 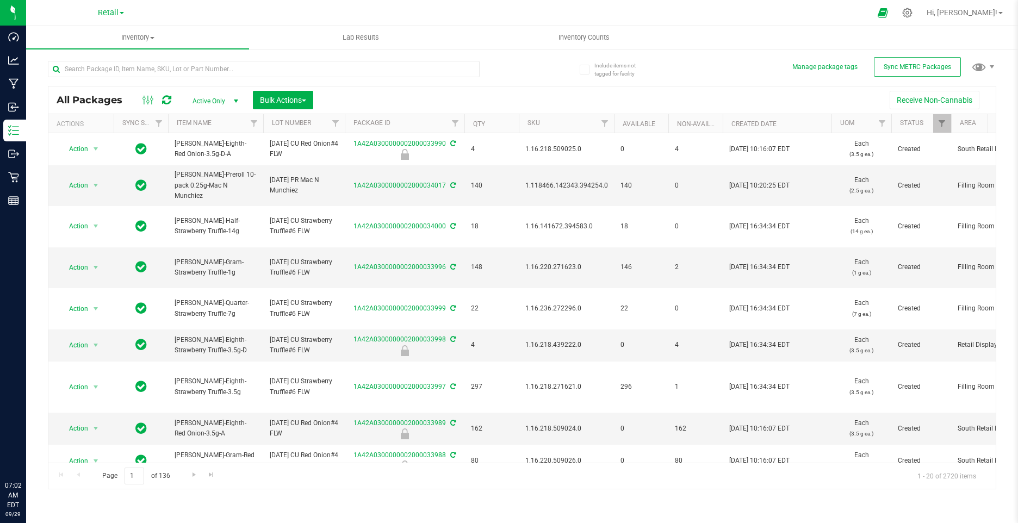 What do you see at coordinates (911, 123) in the screenshot?
I see `a: Status` at bounding box center [911, 123].